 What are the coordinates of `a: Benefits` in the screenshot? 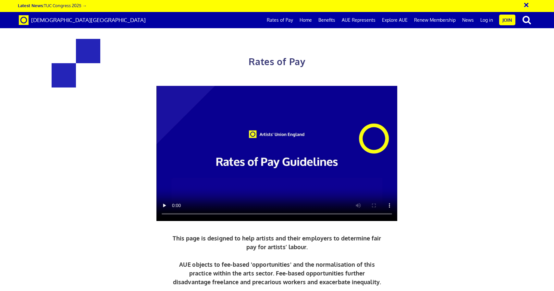 It's located at (327, 20).